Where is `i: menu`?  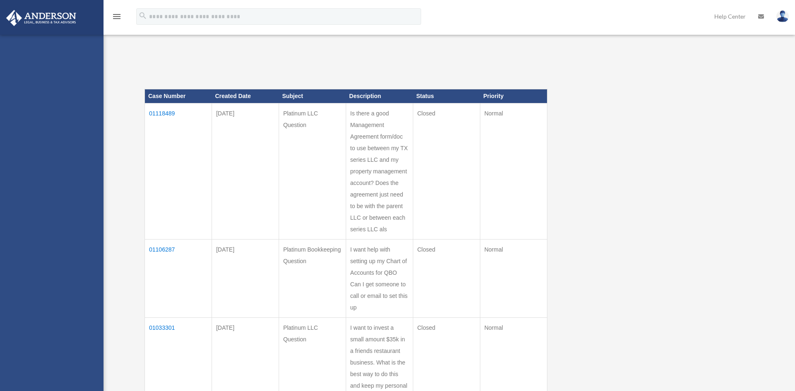
i: menu is located at coordinates (117, 17).